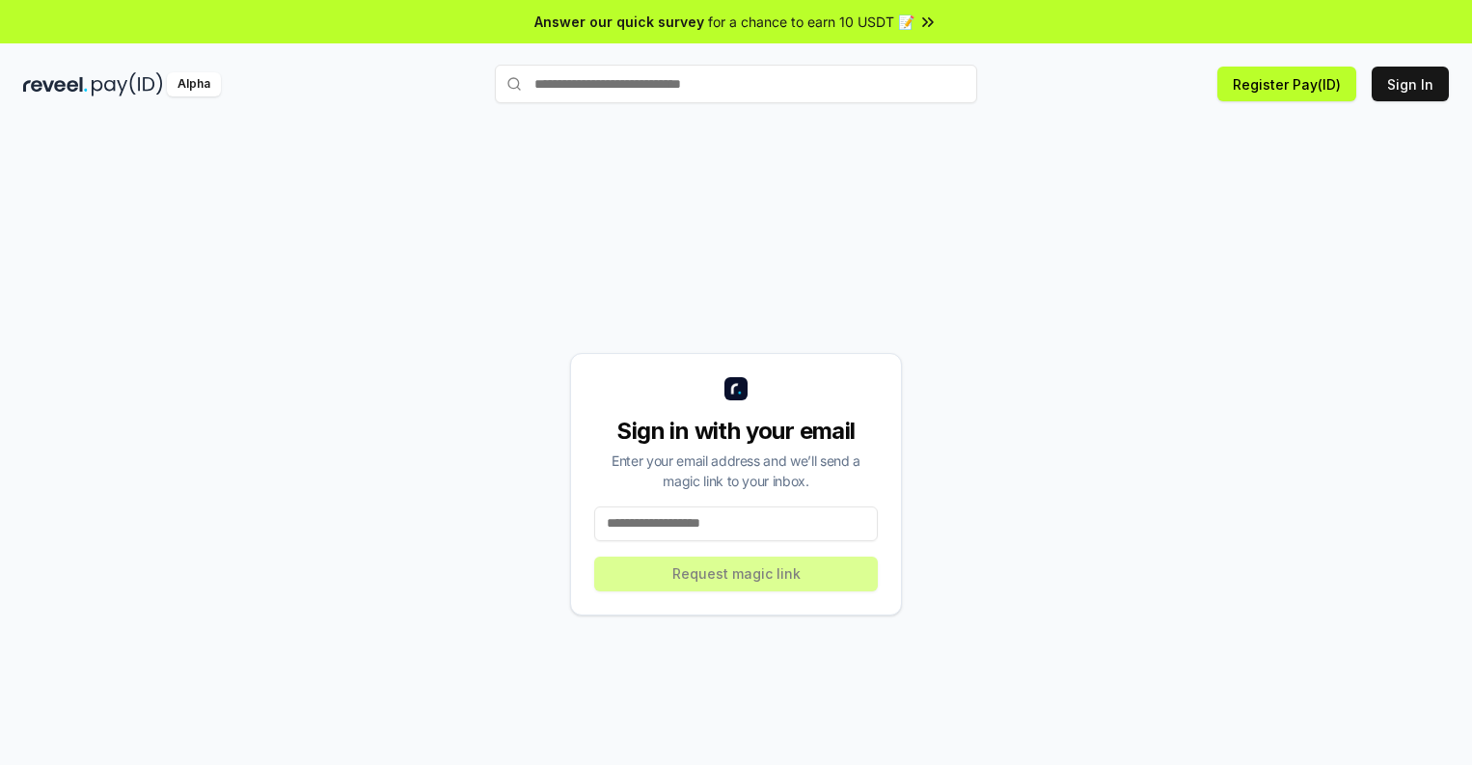  I want to click on span: for a chance to earn 10 USDT 📝, so click(811, 21).